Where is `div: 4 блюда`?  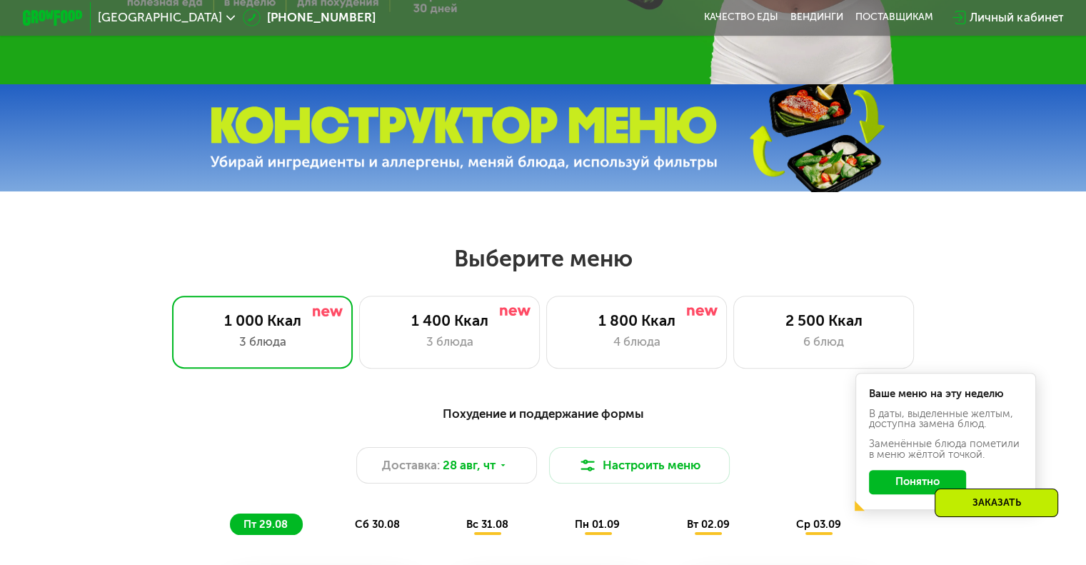 div: 4 блюда is located at coordinates (636, 341).